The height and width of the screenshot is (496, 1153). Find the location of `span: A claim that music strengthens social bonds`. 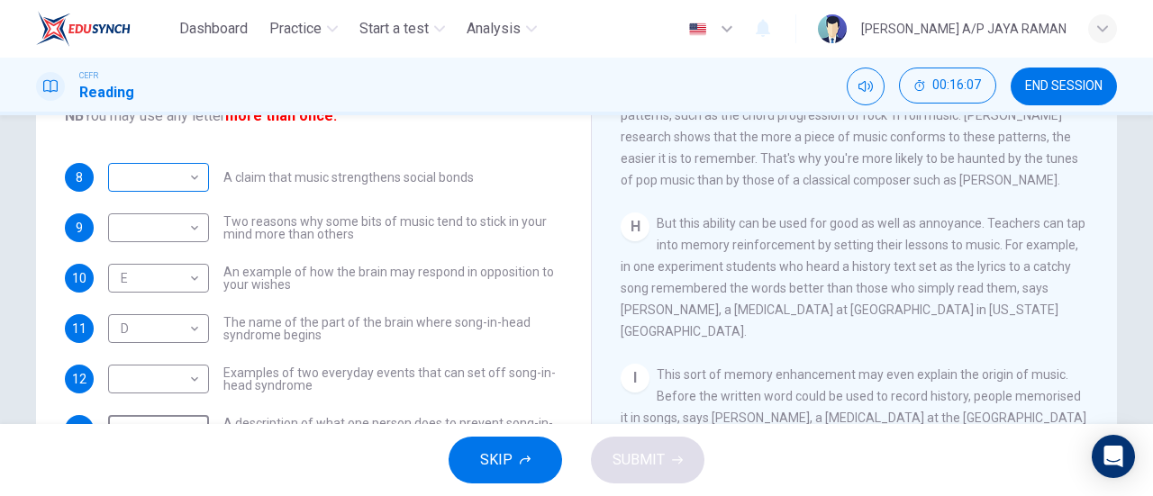

span: A claim that music strengthens social bonds is located at coordinates (349, 178).